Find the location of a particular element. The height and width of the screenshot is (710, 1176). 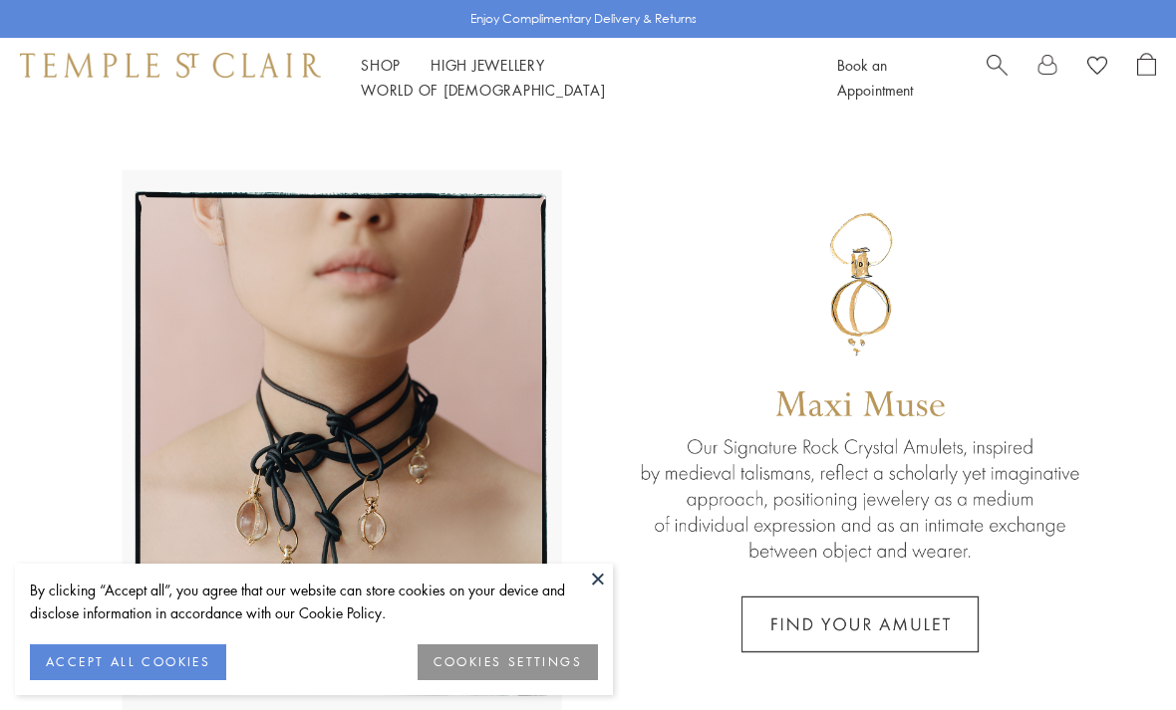

a: Open Shopping Bag is located at coordinates (1146, 78).